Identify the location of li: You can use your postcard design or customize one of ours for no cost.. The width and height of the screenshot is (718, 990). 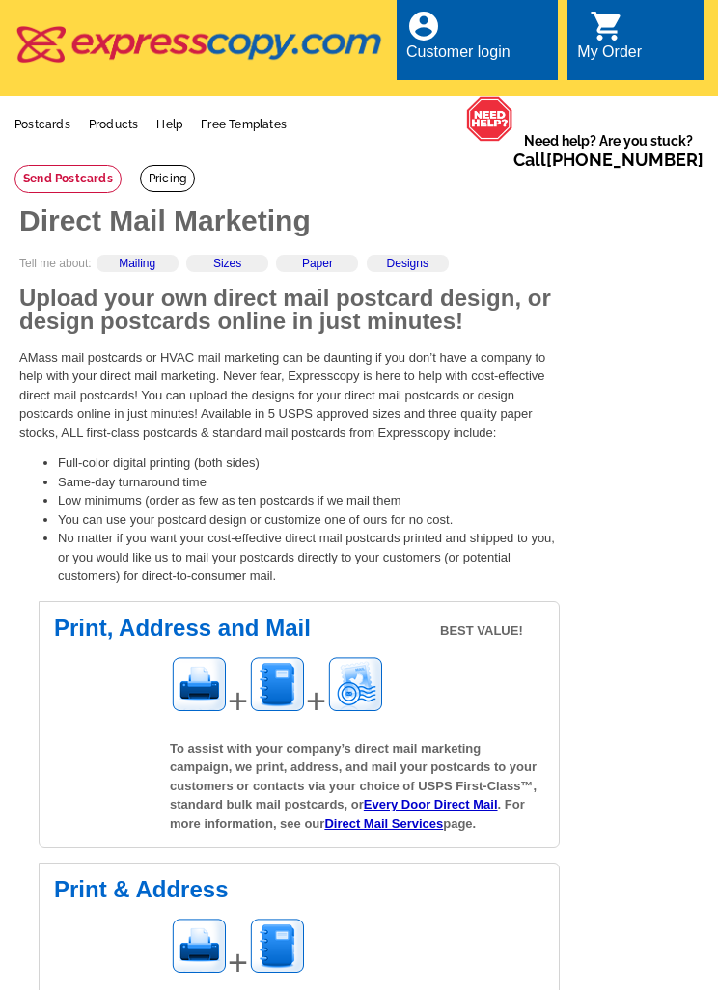
(309, 520).